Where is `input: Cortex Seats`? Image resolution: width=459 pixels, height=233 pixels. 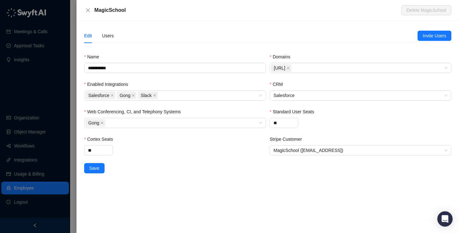
input: Cortex Seats is located at coordinates (99, 150).